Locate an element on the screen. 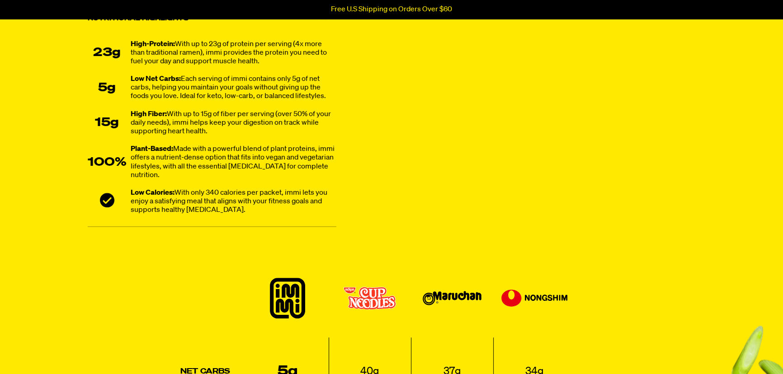 The height and width of the screenshot is (374, 783). strong: Plant-Based: is located at coordinates (152, 150).